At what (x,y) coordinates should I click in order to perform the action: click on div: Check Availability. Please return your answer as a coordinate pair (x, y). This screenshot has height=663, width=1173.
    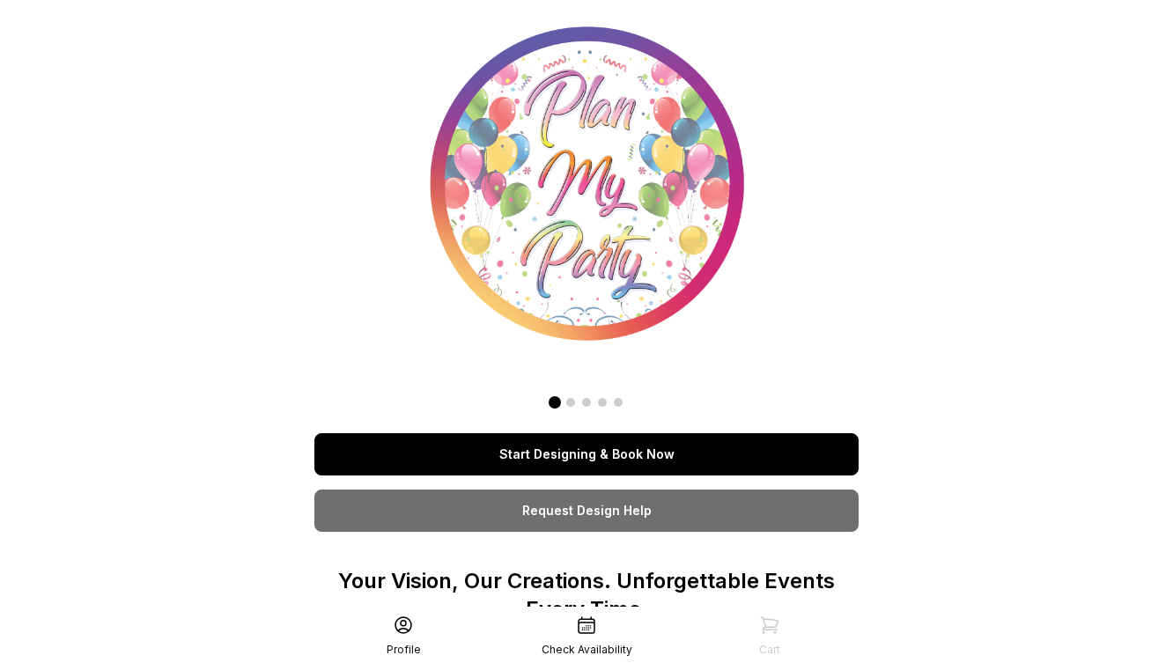
    Looking at the image, I should click on (587, 650).